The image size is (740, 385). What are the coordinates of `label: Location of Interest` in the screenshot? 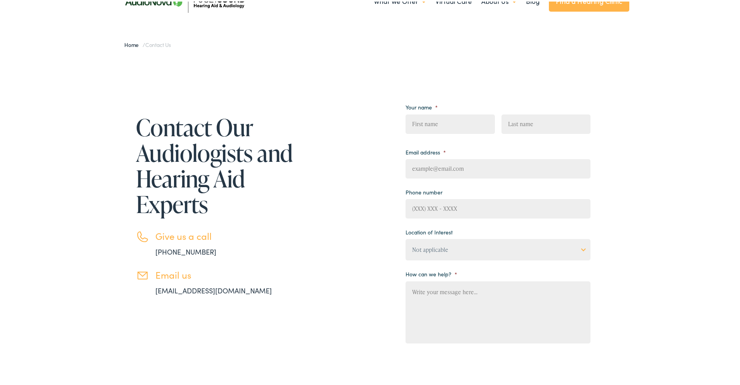 It's located at (429, 231).